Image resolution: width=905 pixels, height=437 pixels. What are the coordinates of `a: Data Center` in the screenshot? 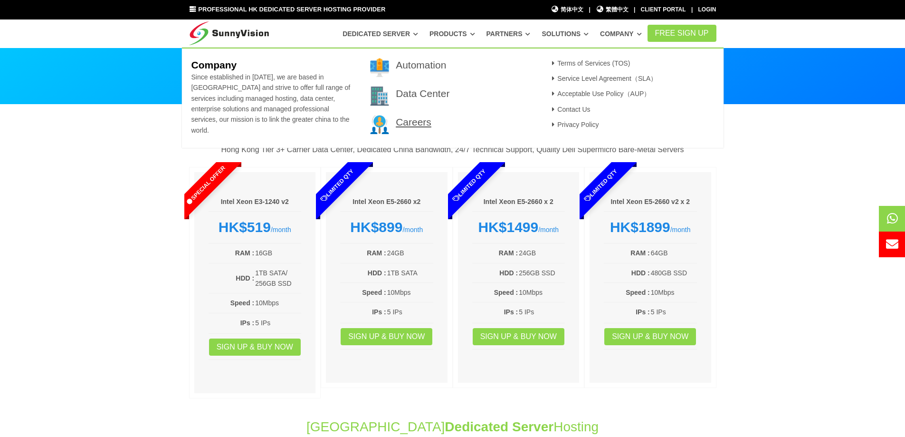 It's located at (422, 93).